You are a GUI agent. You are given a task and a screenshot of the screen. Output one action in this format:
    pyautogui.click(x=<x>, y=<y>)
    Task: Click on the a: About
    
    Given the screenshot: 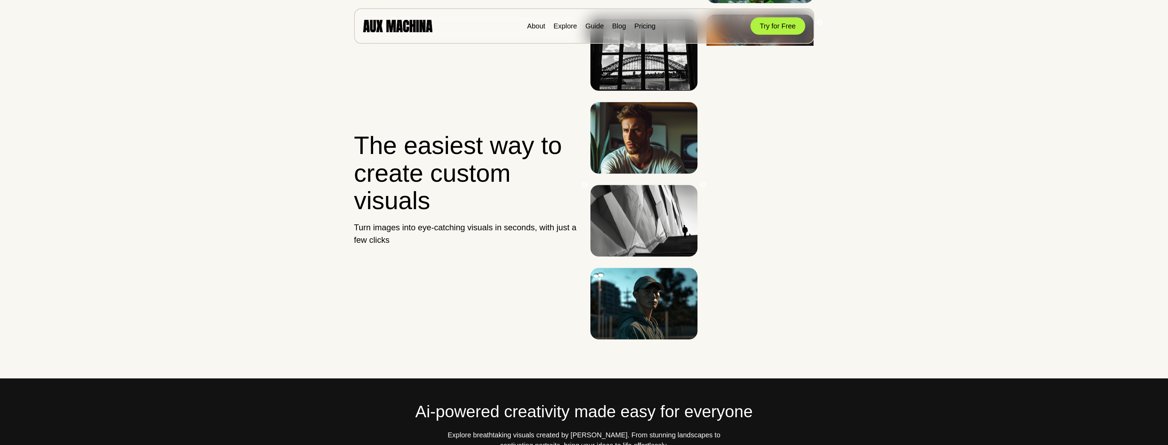 What is the action you would take?
    pyautogui.click(x=536, y=26)
    